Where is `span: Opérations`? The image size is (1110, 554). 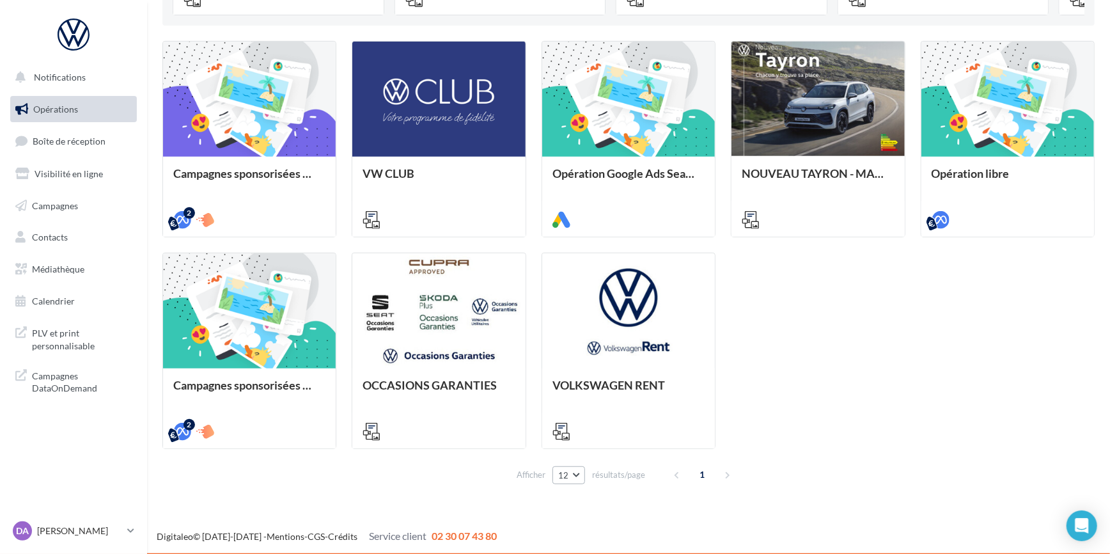
span: Opérations is located at coordinates (56, 109).